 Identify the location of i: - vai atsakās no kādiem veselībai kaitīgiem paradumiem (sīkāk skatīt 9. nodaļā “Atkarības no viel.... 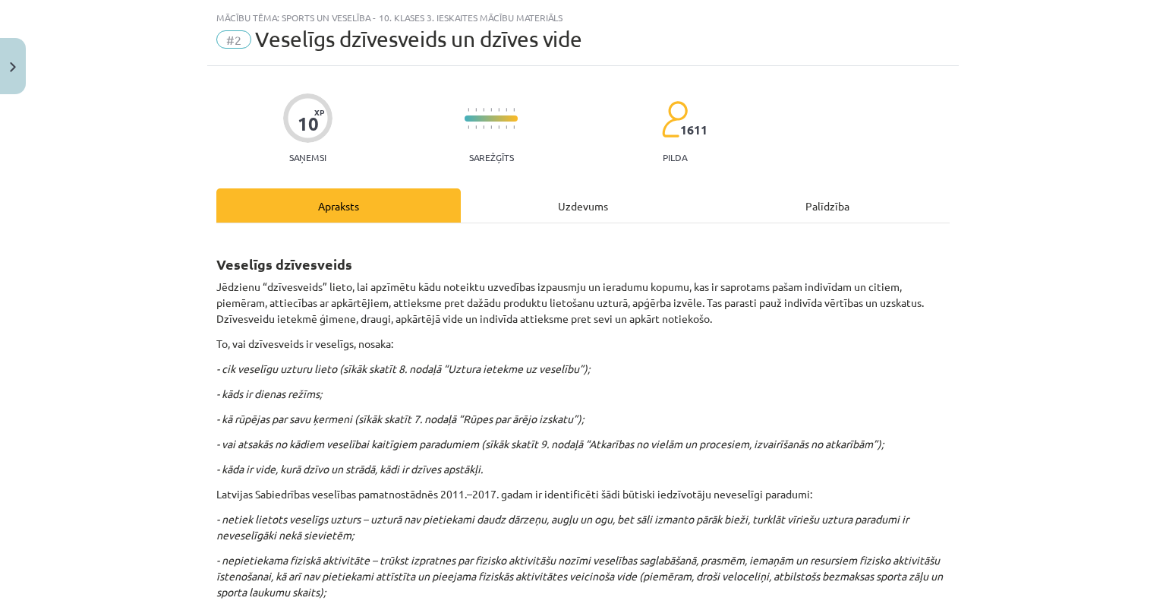
(550, 443).